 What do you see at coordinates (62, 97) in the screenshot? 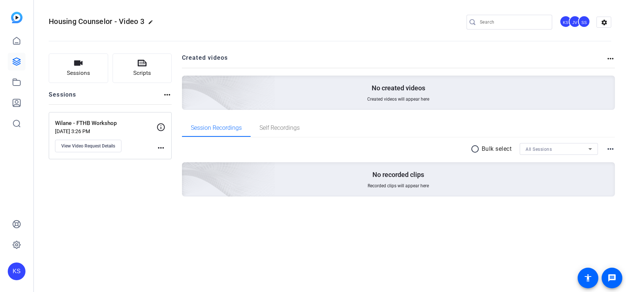
I see `h2: Sessions` at bounding box center [62, 97].